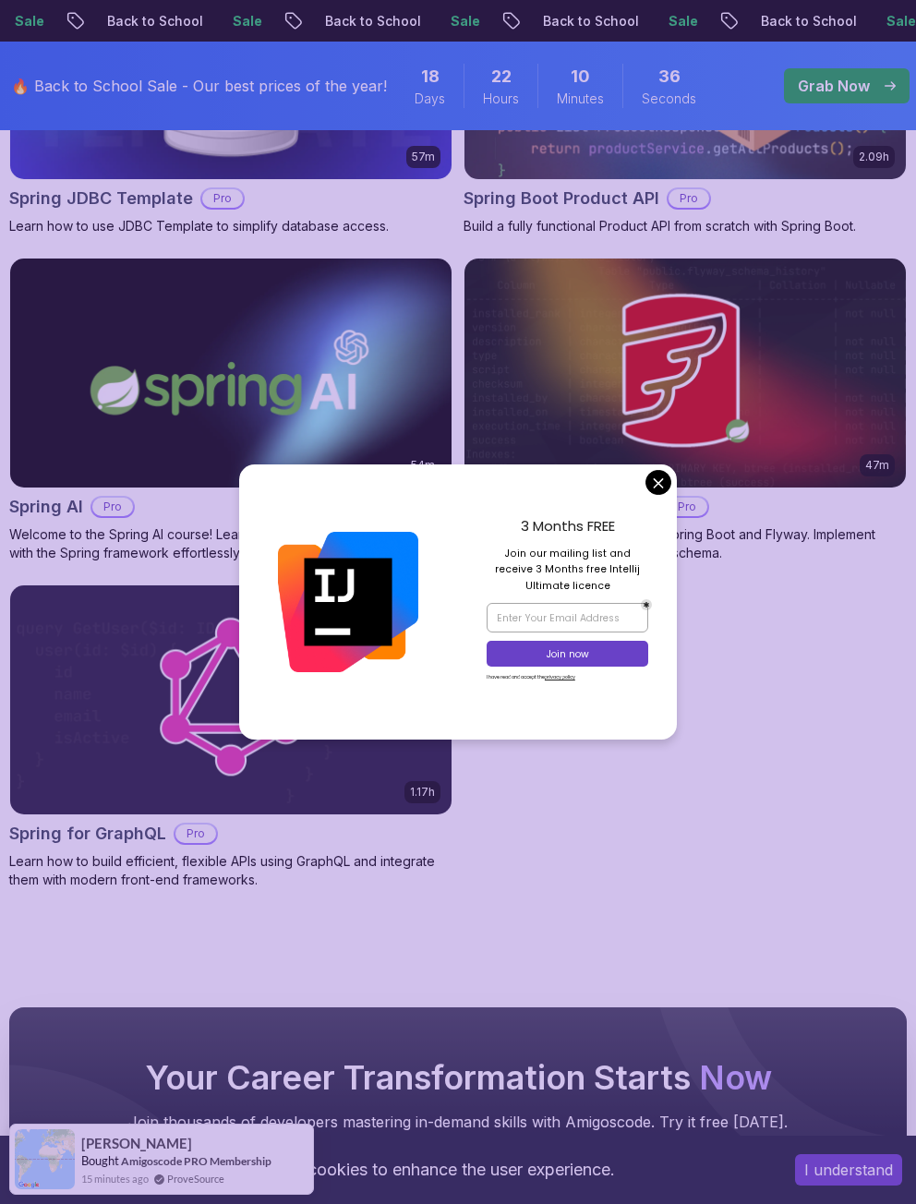  I want to click on p: 1.17h, so click(422, 792).